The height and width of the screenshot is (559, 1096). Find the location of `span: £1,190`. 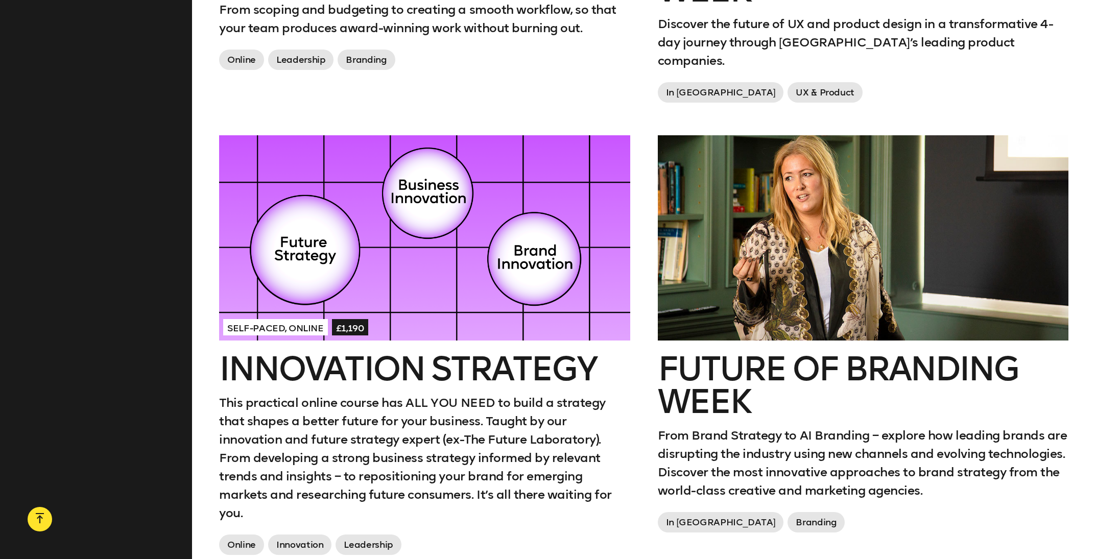

span: £1,190 is located at coordinates (350, 327).